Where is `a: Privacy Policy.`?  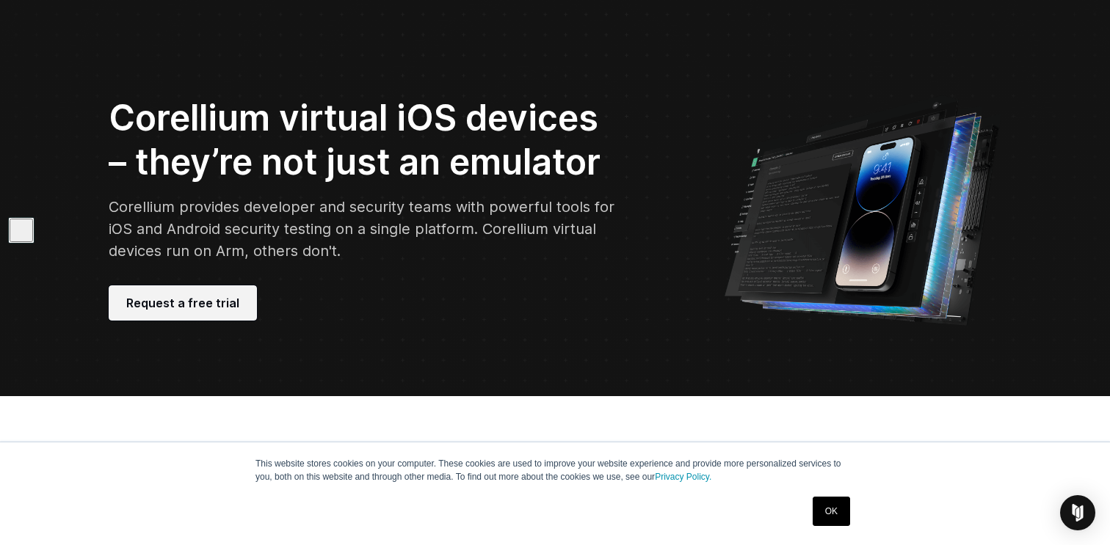
a: Privacy Policy. is located at coordinates (683, 477).